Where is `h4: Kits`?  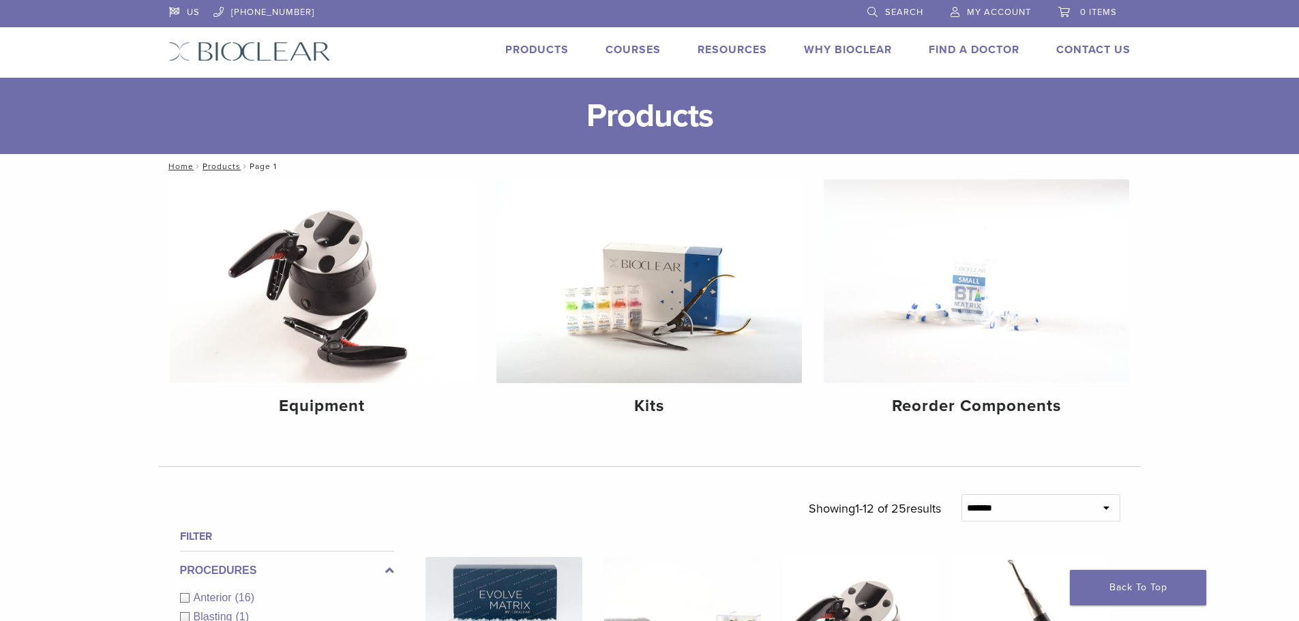
h4: Kits is located at coordinates (649, 406).